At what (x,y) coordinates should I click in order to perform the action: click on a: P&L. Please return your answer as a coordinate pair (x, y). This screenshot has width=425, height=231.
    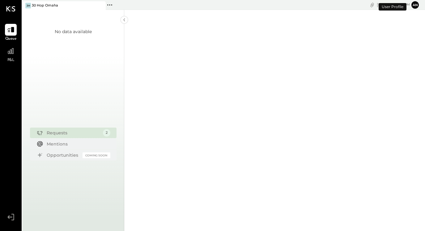
    Looking at the image, I should click on (11, 54).